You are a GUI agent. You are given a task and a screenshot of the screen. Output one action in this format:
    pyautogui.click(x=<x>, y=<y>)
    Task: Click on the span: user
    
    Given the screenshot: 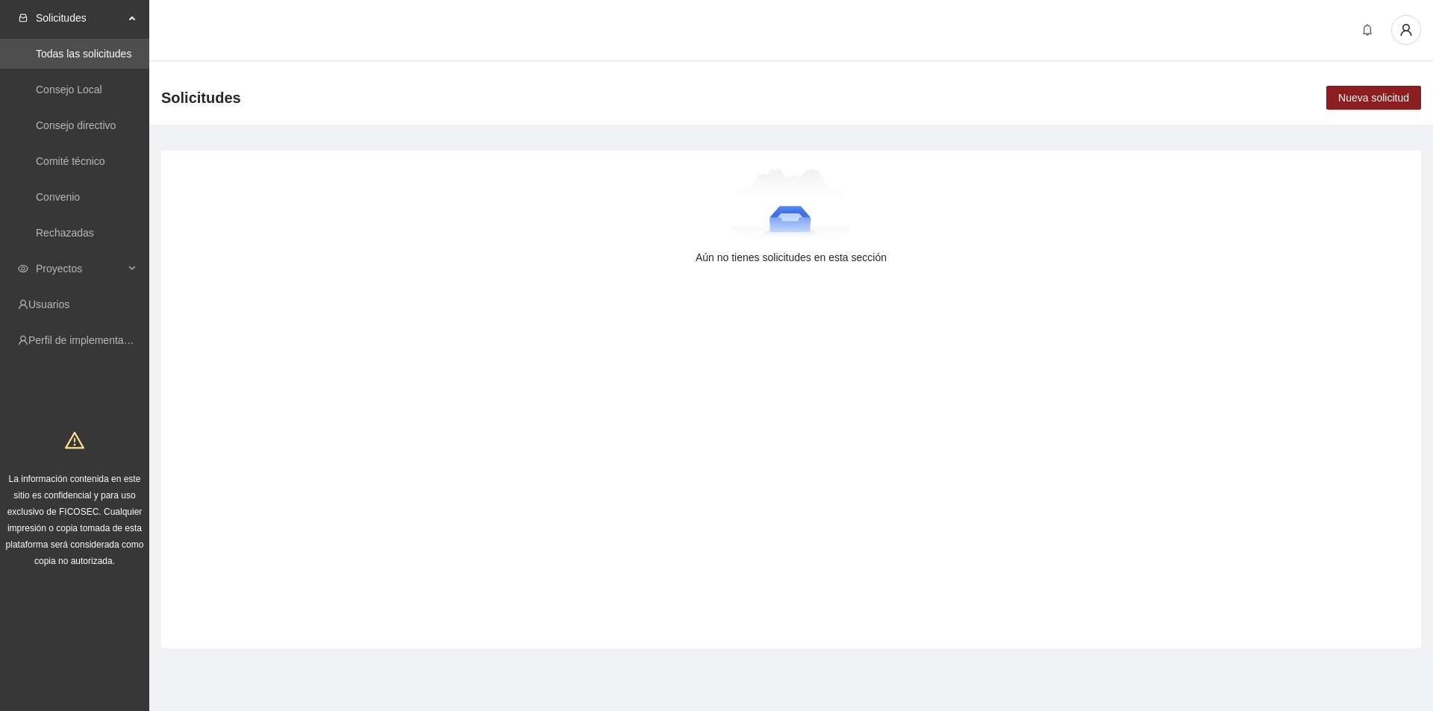 What is the action you would take?
    pyautogui.click(x=1406, y=30)
    